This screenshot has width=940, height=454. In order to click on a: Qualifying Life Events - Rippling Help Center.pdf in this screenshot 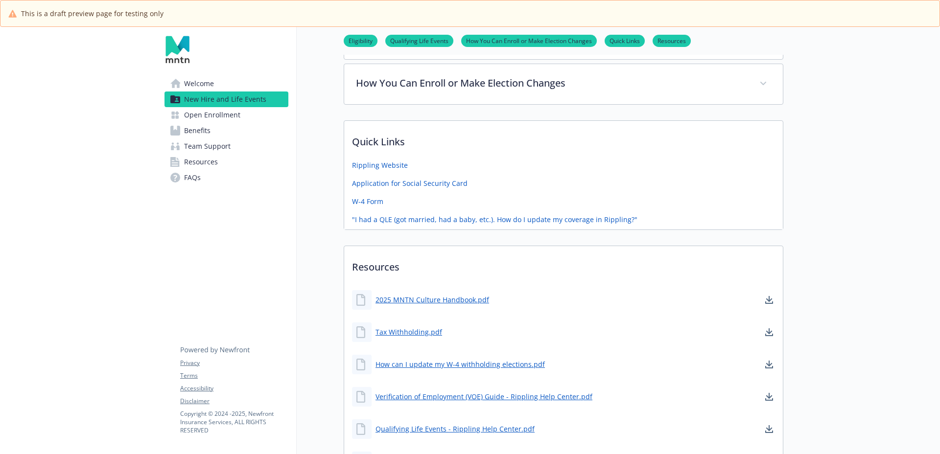, I will do `click(455, 429)`.